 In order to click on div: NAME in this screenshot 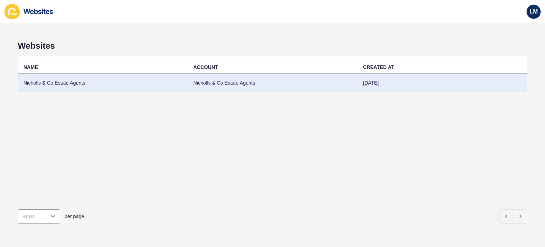, I will do `click(31, 67)`.